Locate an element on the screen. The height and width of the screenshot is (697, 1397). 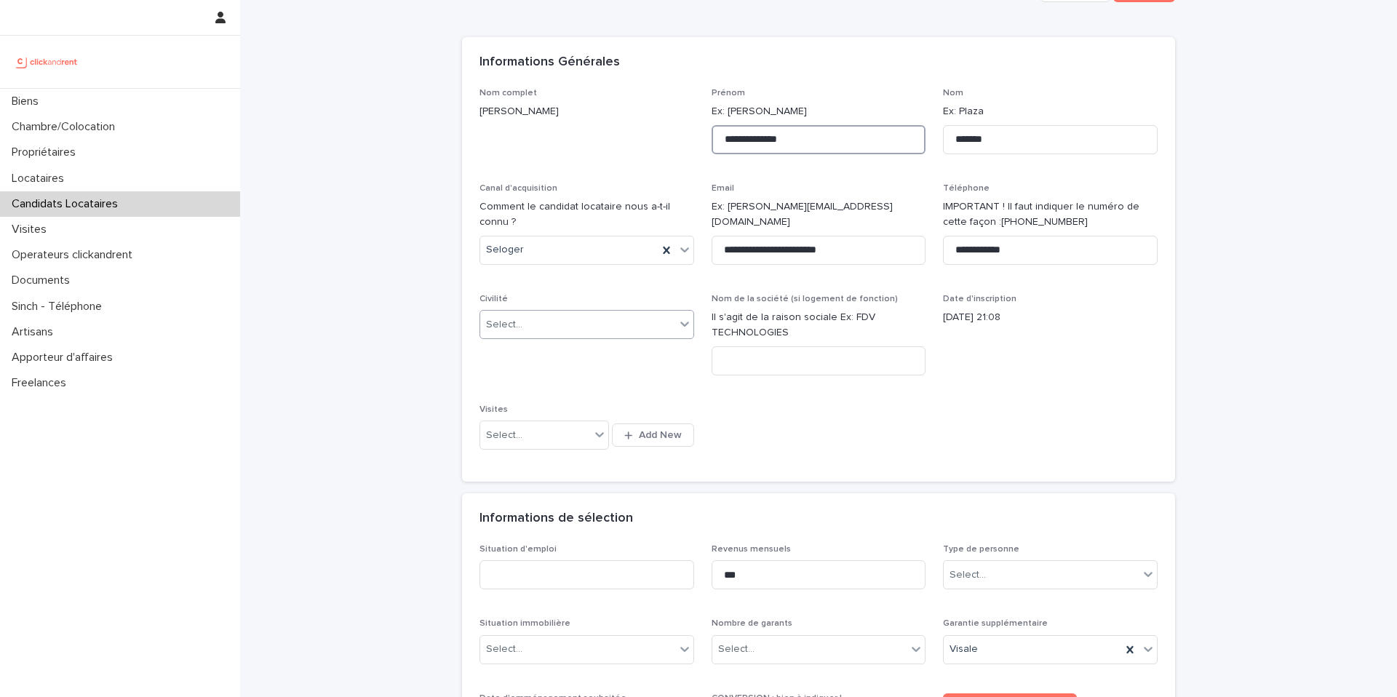
span: Situation d'emploi is located at coordinates (518, 549).